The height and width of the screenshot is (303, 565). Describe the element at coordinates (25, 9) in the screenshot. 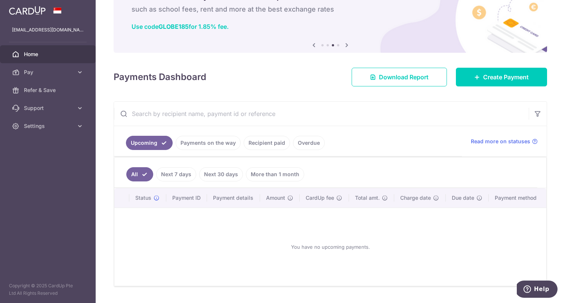

I see `span: Help` at that location.